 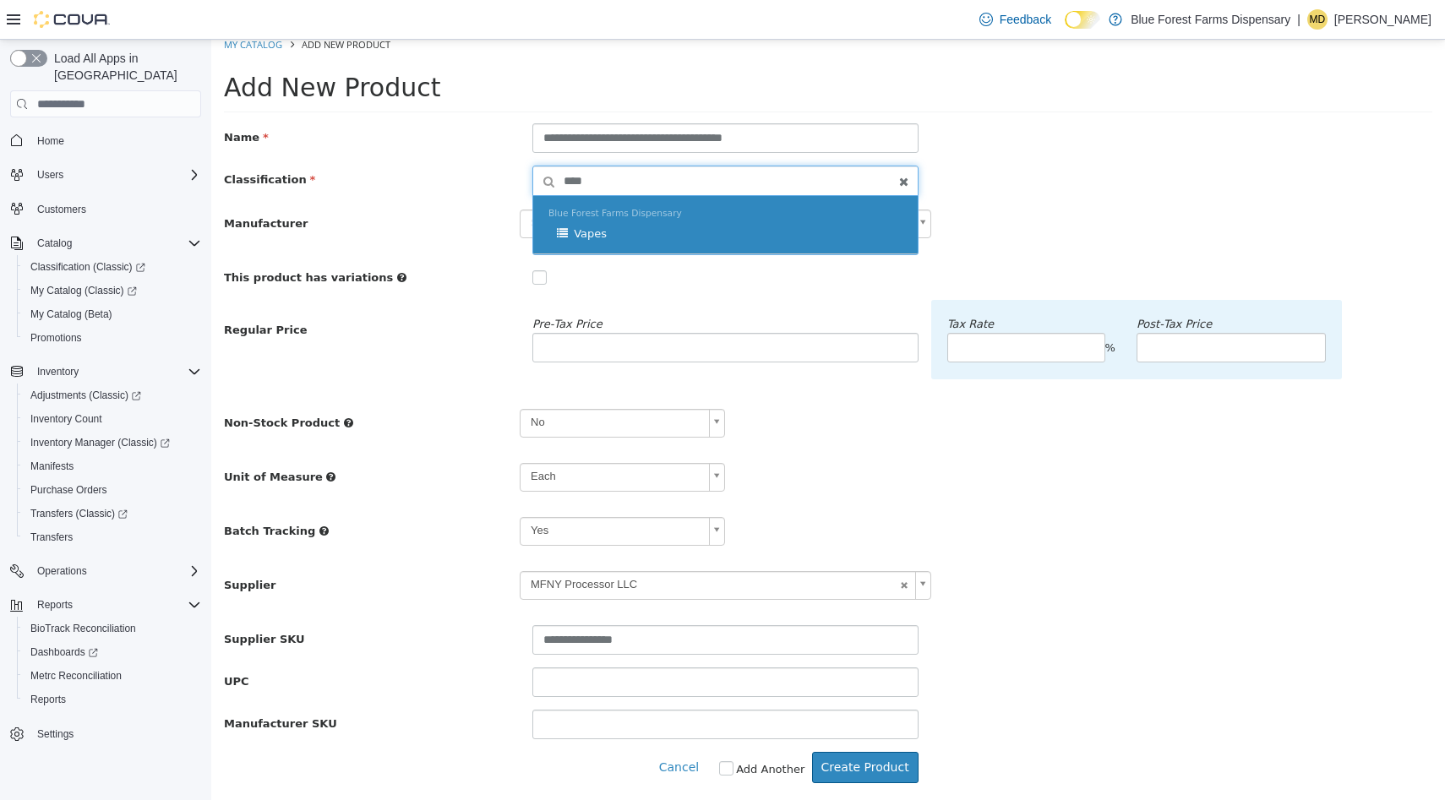 I want to click on a: Settings, so click(x=55, y=734).